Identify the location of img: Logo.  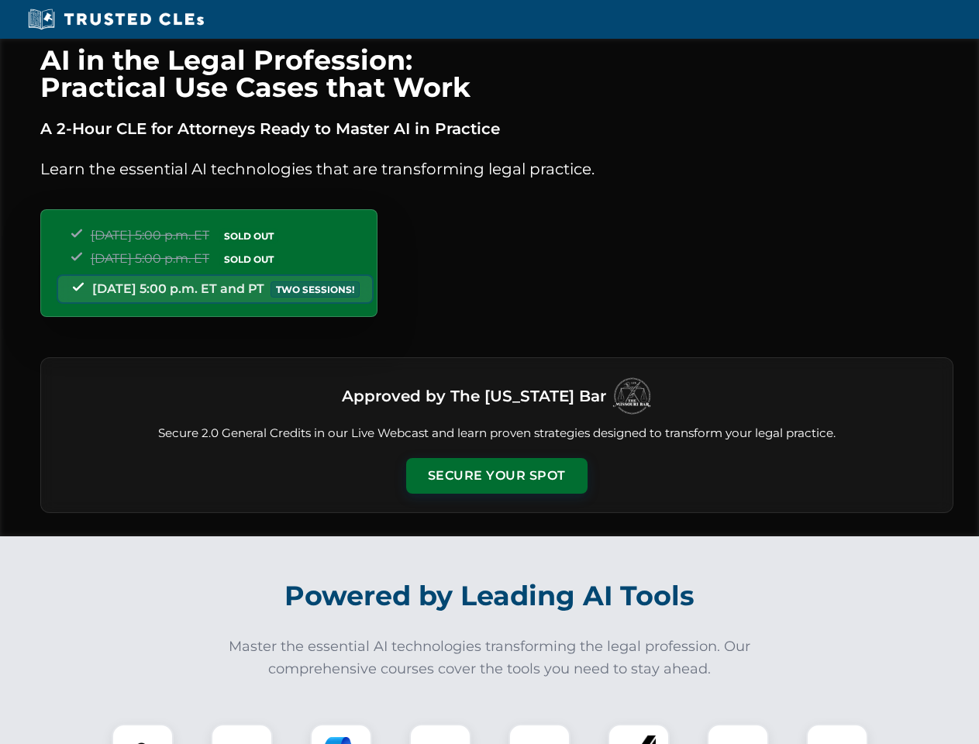
(632, 396).